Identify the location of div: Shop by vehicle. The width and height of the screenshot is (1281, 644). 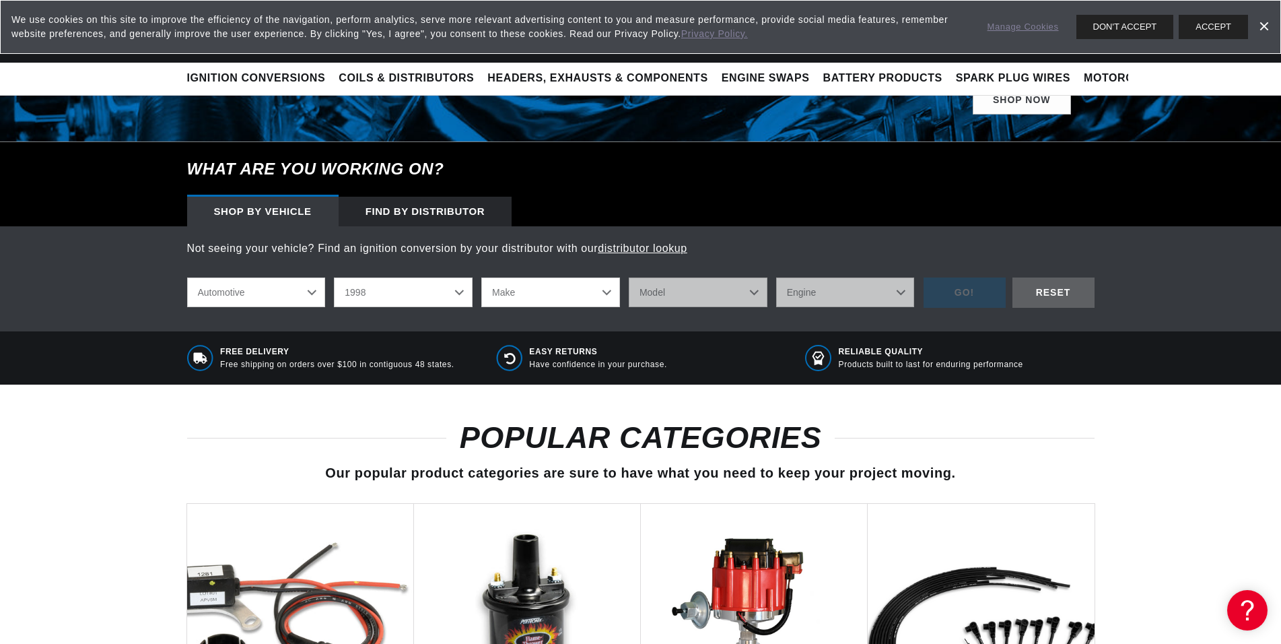
(263, 211).